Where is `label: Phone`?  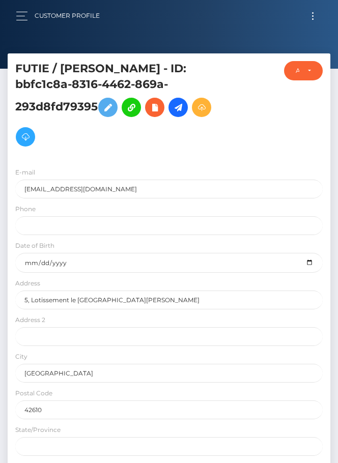
label: Phone is located at coordinates (25, 209).